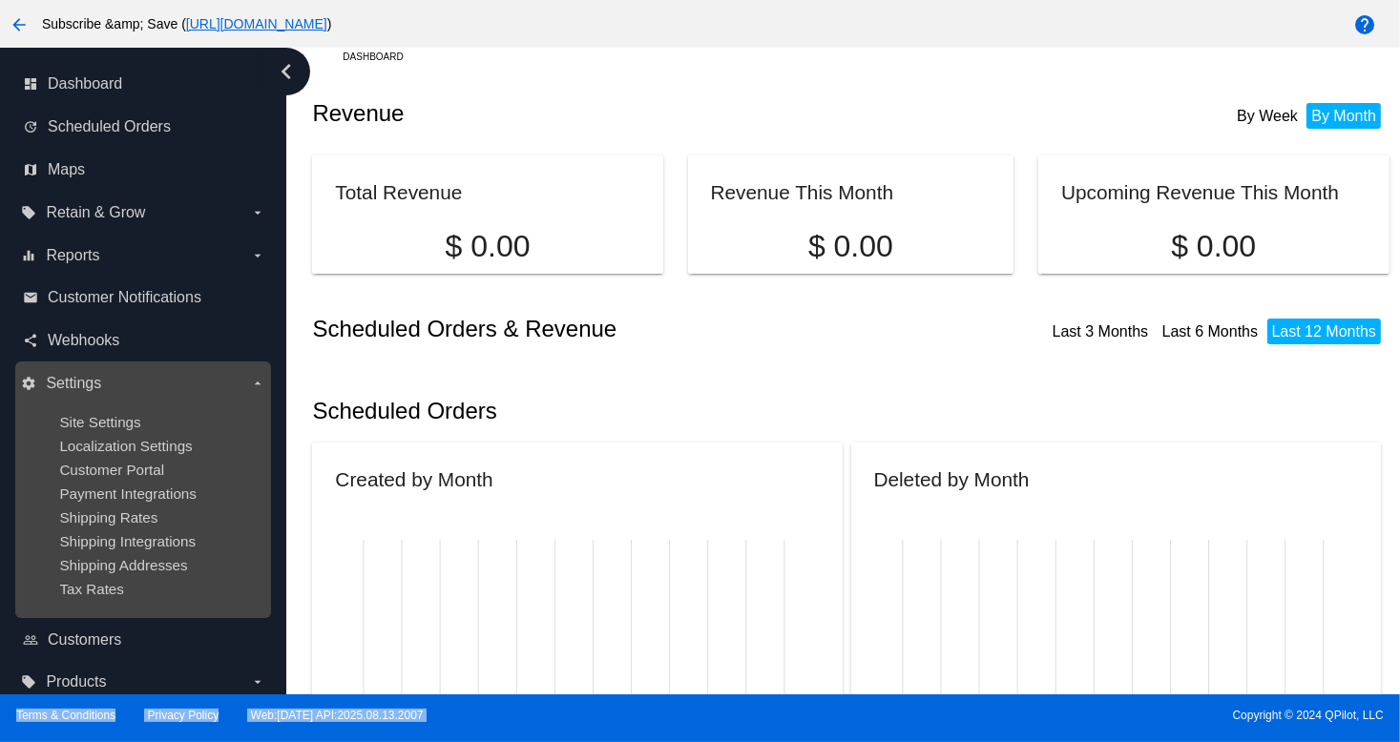 This screenshot has height=742, width=1400. What do you see at coordinates (19, 25) in the screenshot?
I see `mat-icon: arrow_back` at bounding box center [19, 25].